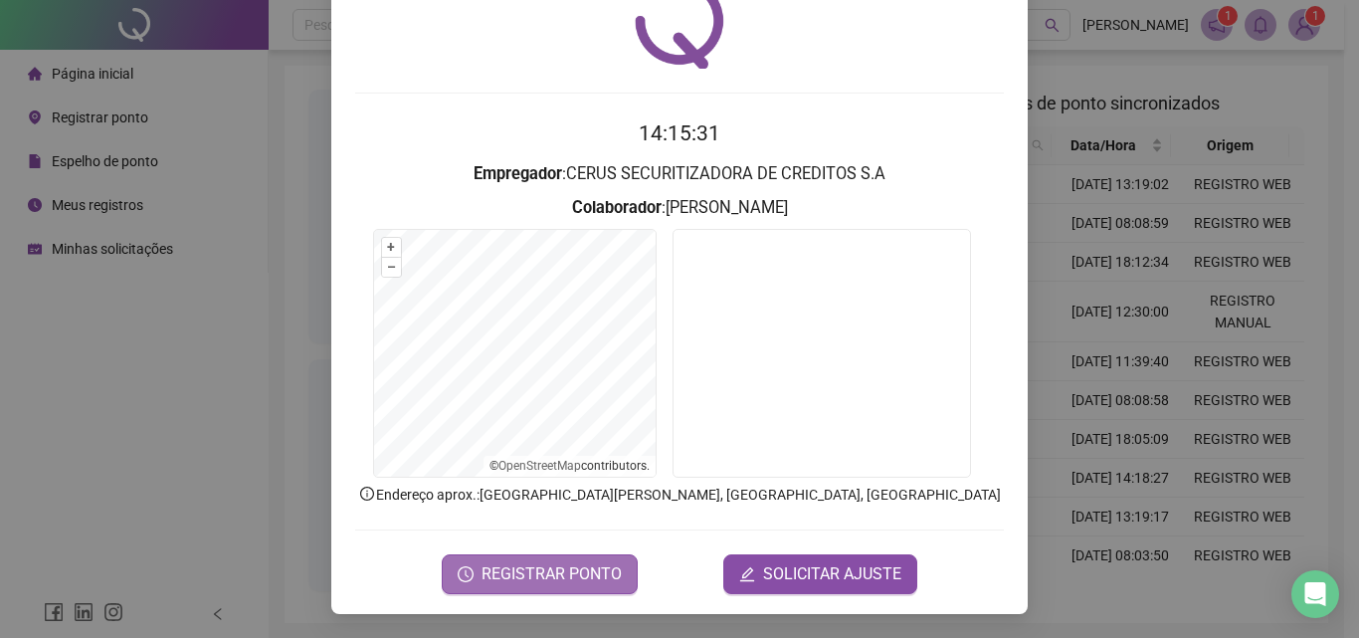 The height and width of the screenshot is (638, 1359). What do you see at coordinates (539, 465) in the screenshot?
I see `a: OpenStreetMap` at bounding box center [539, 465].